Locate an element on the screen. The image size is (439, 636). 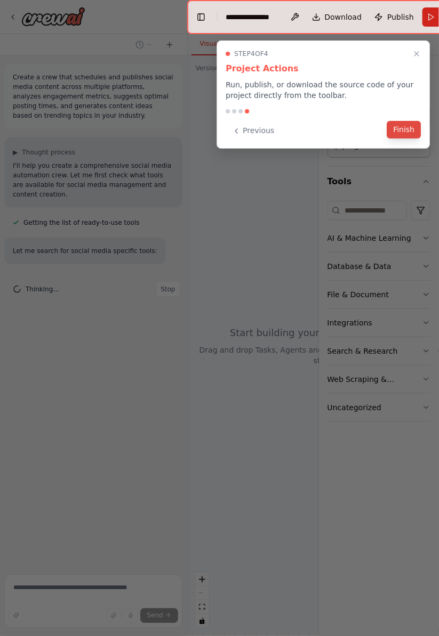
button: Hide left sidebar is located at coordinates (201, 17).